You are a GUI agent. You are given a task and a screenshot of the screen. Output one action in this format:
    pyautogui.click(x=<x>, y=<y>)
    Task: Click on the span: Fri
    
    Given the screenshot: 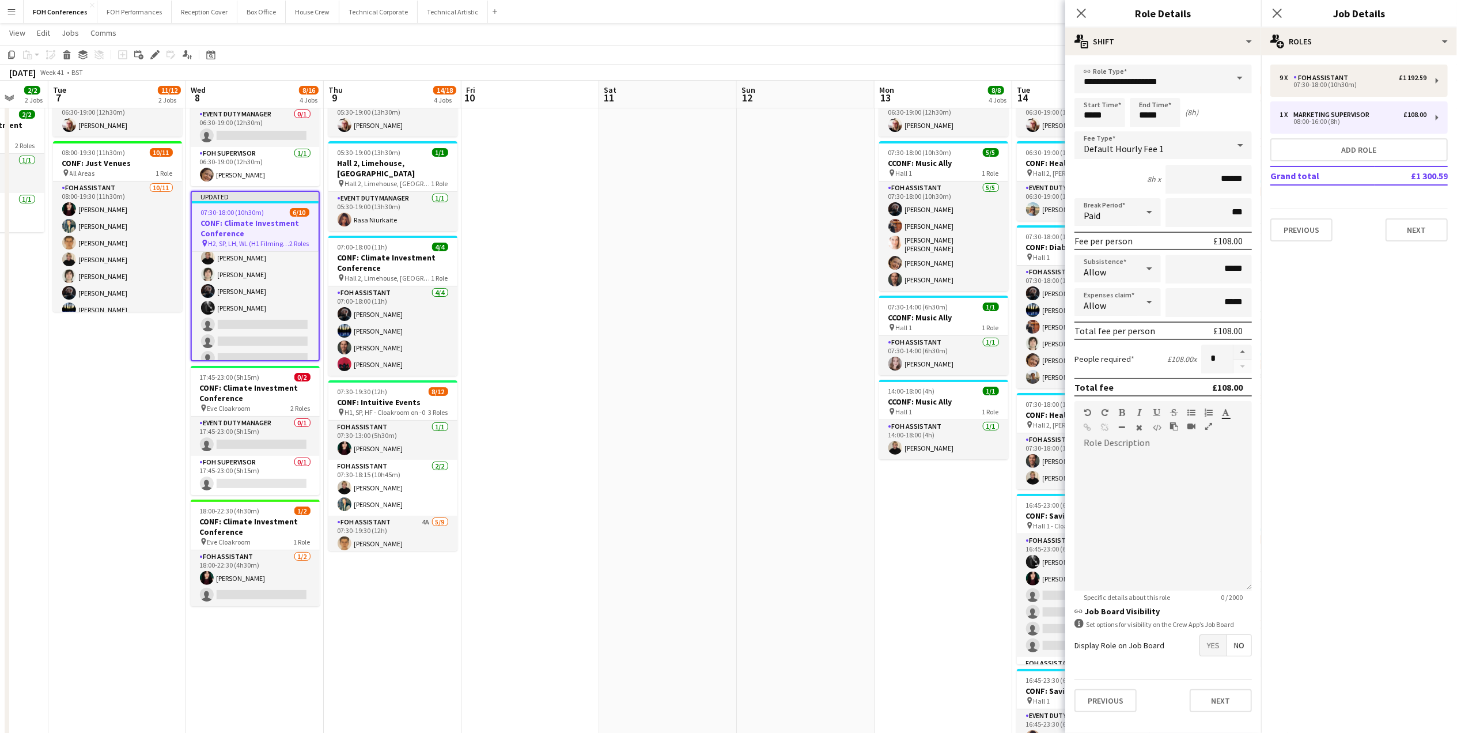 What is the action you would take?
    pyautogui.click(x=471, y=90)
    